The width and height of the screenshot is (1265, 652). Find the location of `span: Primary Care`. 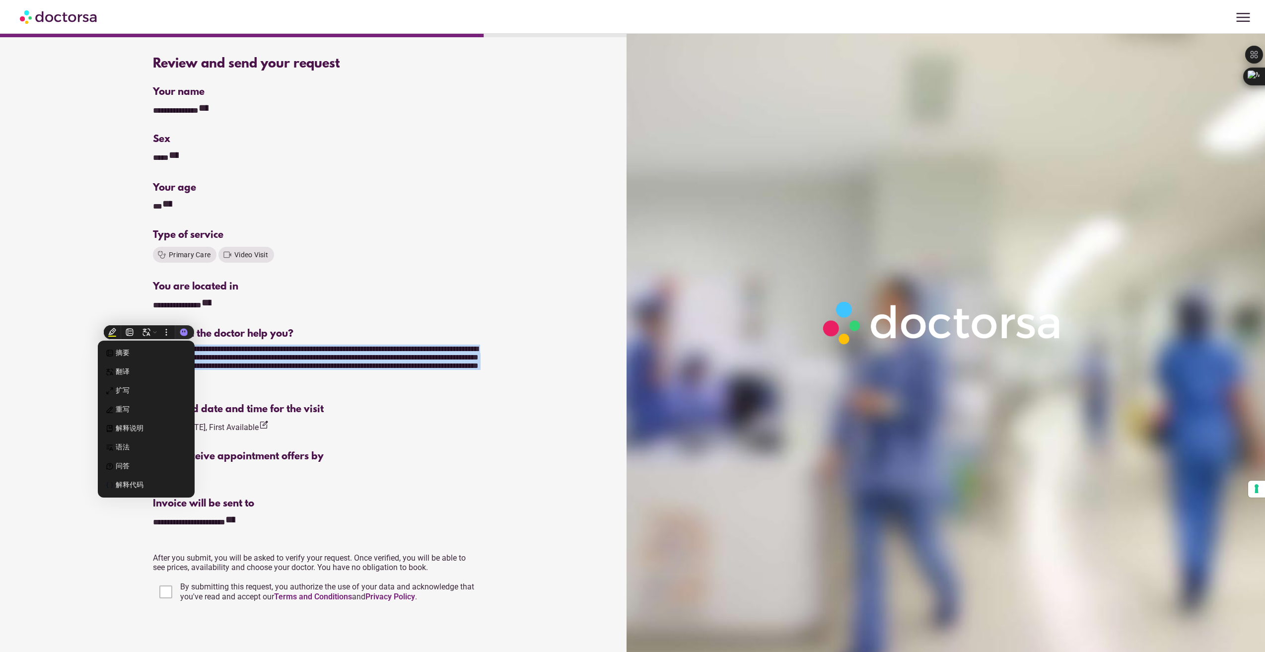

span: Primary Care is located at coordinates (190, 255).